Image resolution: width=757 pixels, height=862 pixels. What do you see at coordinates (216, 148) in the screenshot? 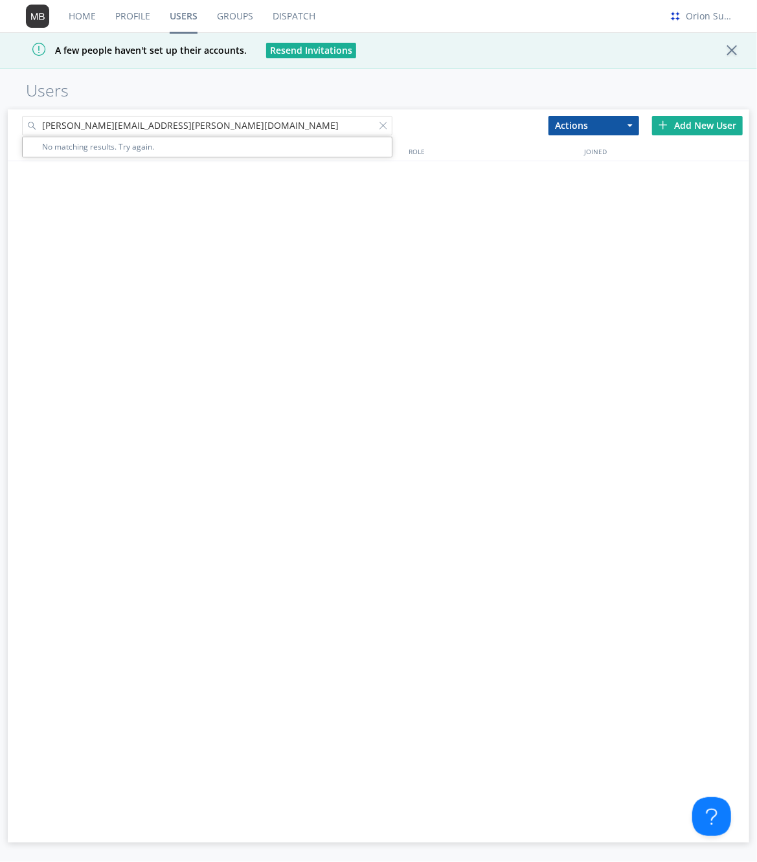
I see `span: No matching results. Try again.` at bounding box center [216, 148].